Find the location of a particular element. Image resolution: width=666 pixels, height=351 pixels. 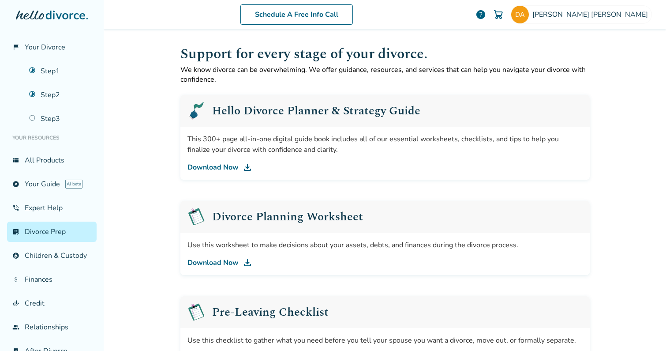

span: Your Divorce is located at coordinates (45, 47).